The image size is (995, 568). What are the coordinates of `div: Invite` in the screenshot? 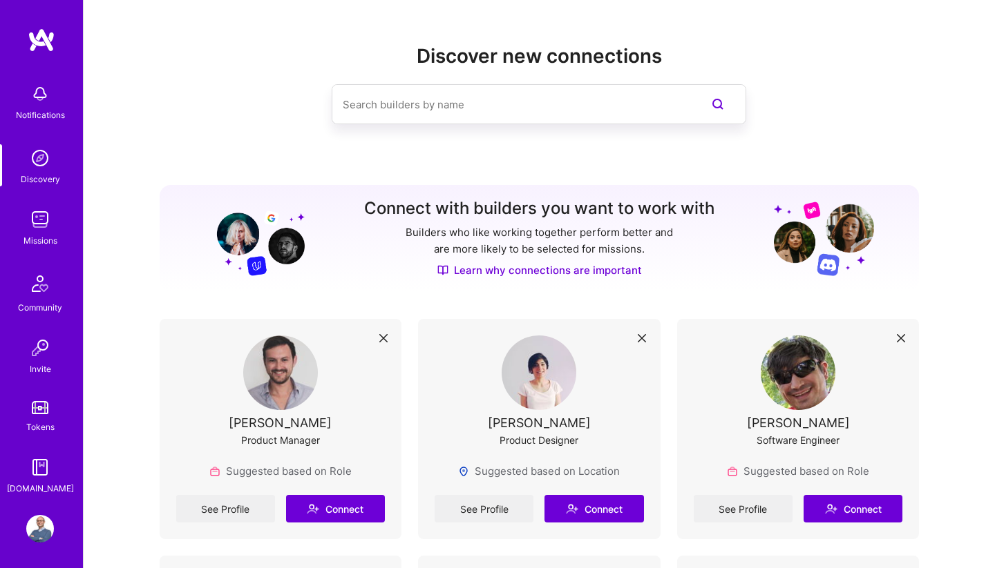 It's located at (40, 369).